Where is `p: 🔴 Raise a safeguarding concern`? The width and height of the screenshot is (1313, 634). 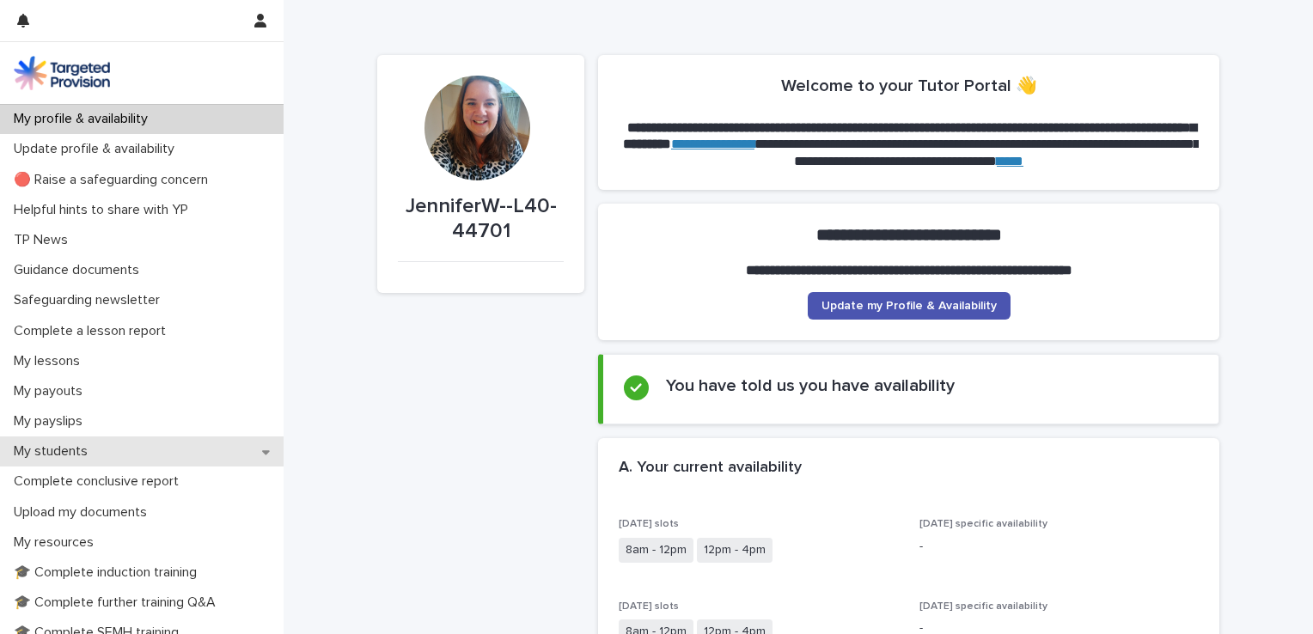
p: 🔴 Raise a safeguarding concern is located at coordinates (114, 180).